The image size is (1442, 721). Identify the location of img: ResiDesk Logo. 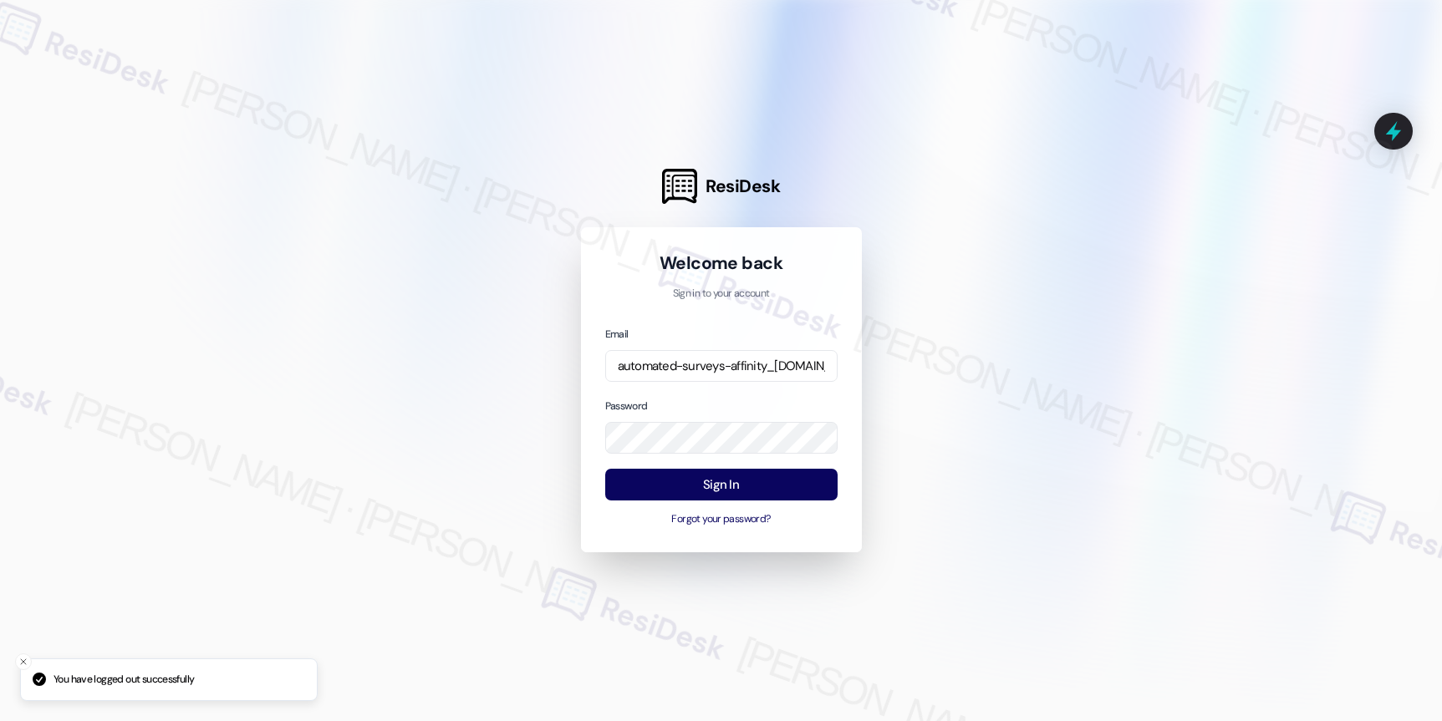
(680, 186).